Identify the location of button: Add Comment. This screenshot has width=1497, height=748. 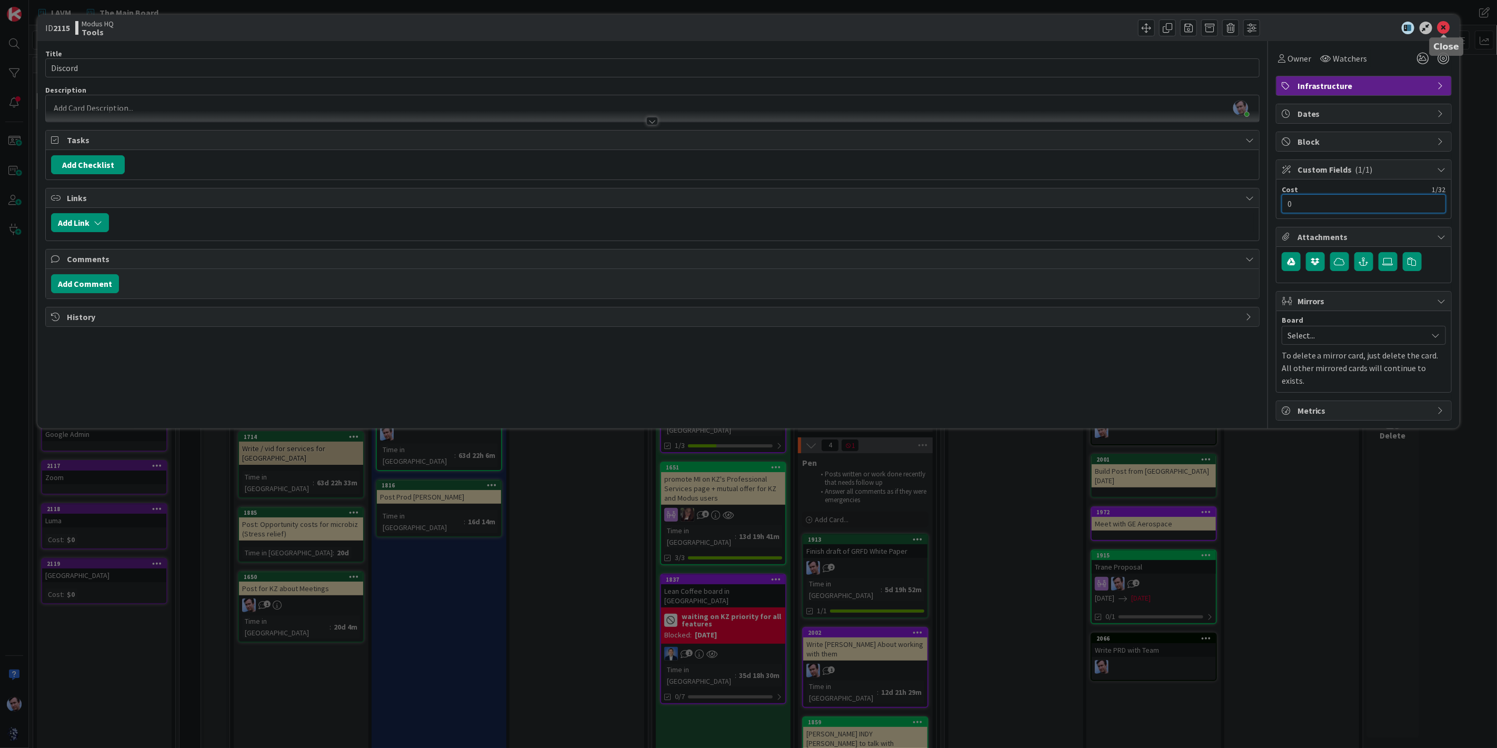
(85, 284).